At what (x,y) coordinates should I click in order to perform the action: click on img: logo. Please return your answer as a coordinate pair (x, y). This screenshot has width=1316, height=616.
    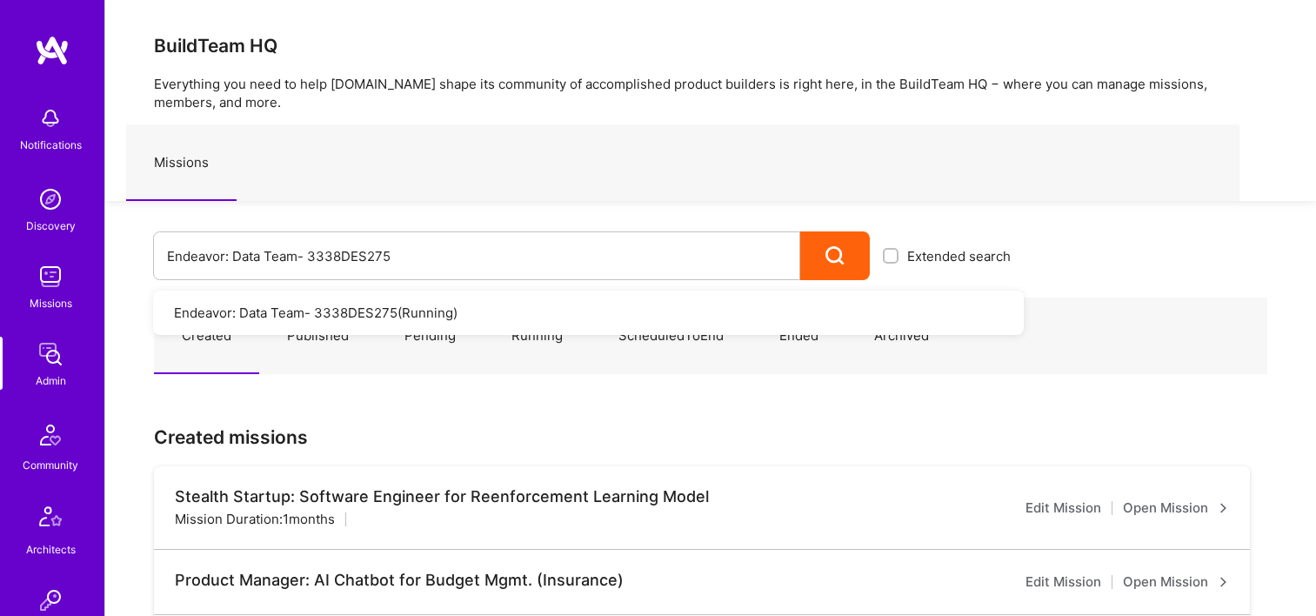
    Looking at the image, I should click on (52, 50).